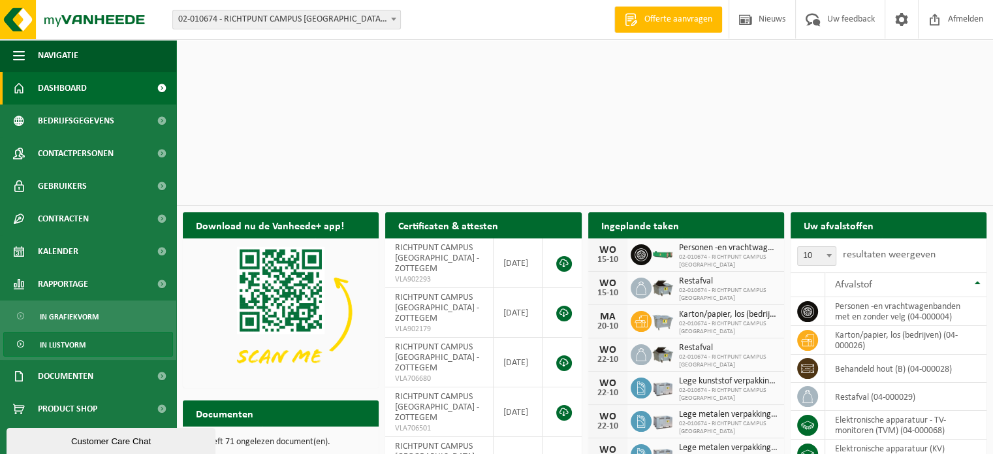 The height and width of the screenshot is (454, 993). I want to click on div: Customer Care Chat, so click(104, 16).